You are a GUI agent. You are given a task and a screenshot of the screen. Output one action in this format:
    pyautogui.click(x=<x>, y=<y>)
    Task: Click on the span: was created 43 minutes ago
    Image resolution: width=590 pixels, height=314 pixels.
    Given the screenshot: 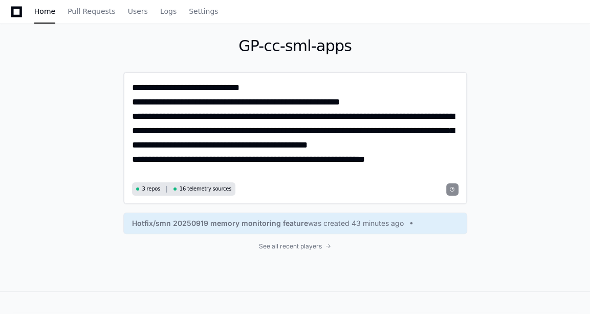 What is the action you would take?
    pyautogui.click(x=356, y=223)
    